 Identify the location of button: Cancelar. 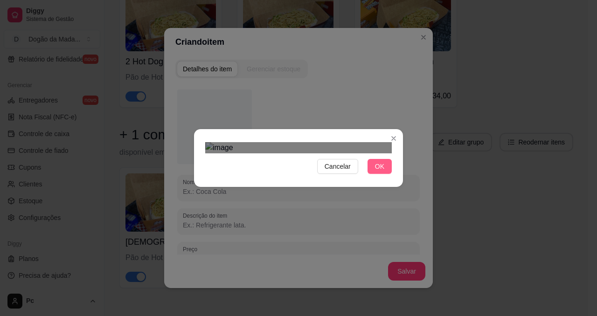
(338, 166).